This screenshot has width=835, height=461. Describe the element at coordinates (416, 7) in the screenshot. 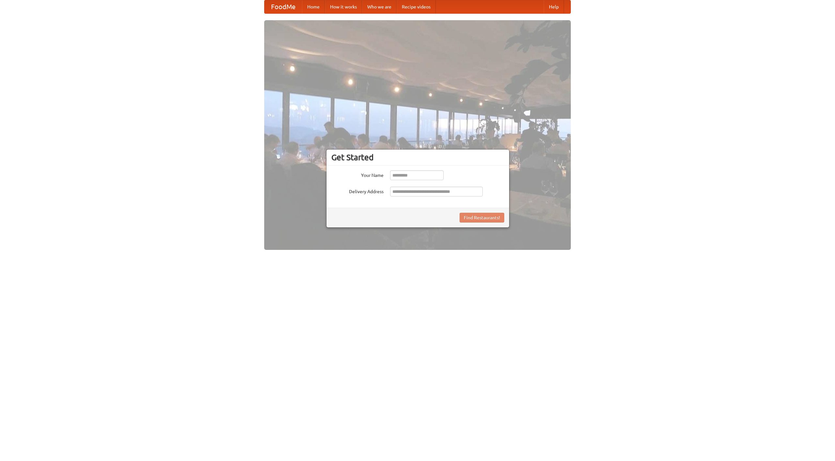

I see `a: Recipe videos` at that location.